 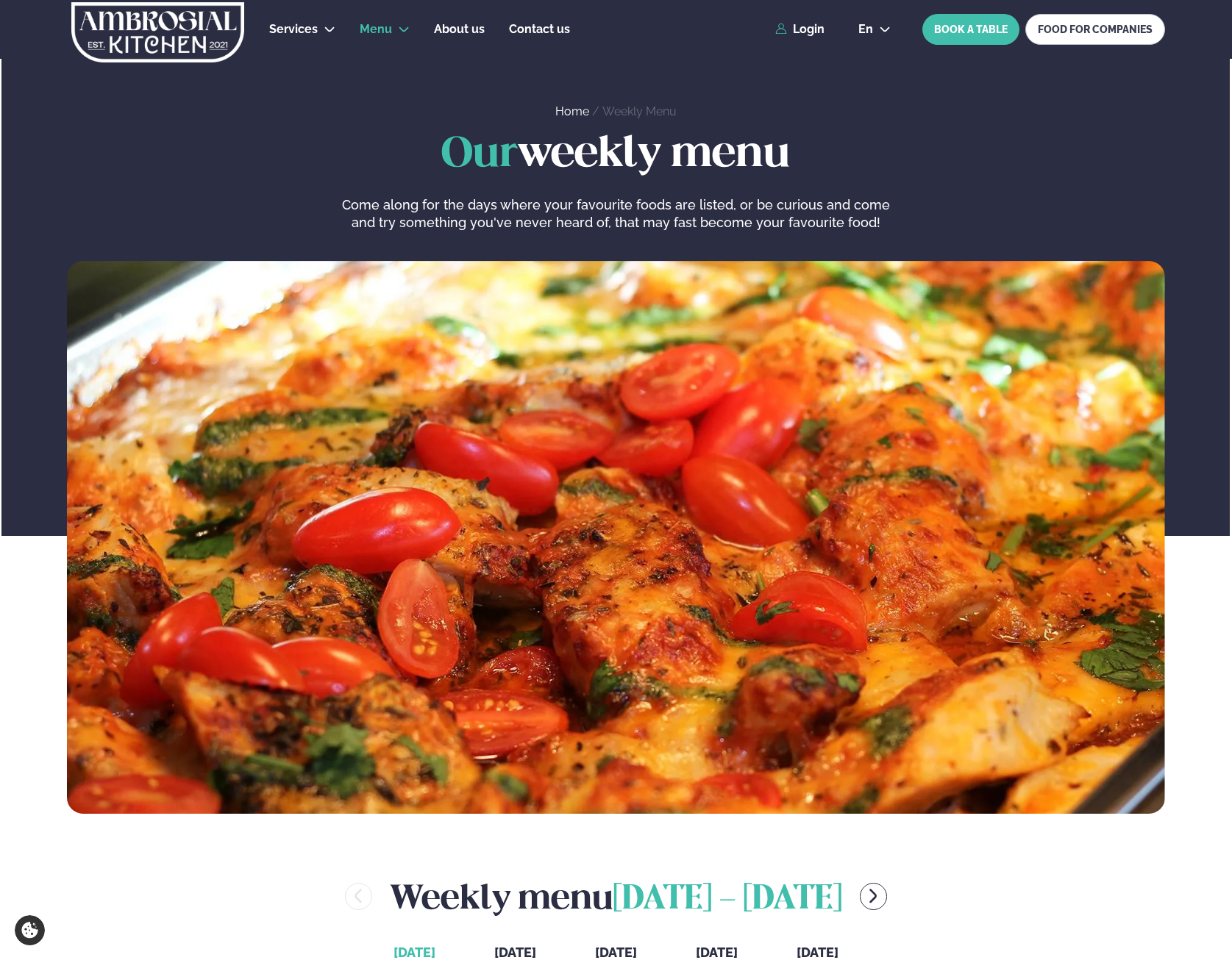 I want to click on img: image alt, so click(x=615, y=538).